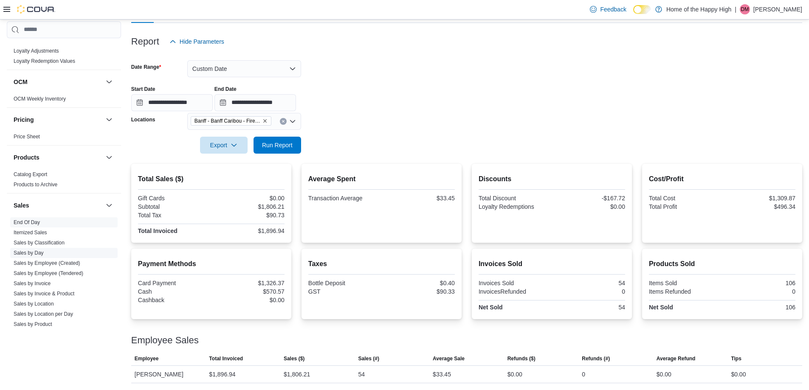 Image resolution: width=809 pixels, height=390 pixels. What do you see at coordinates (294, 359) in the screenshot?
I see `span: Sales ($)` at bounding box center [294, 359].